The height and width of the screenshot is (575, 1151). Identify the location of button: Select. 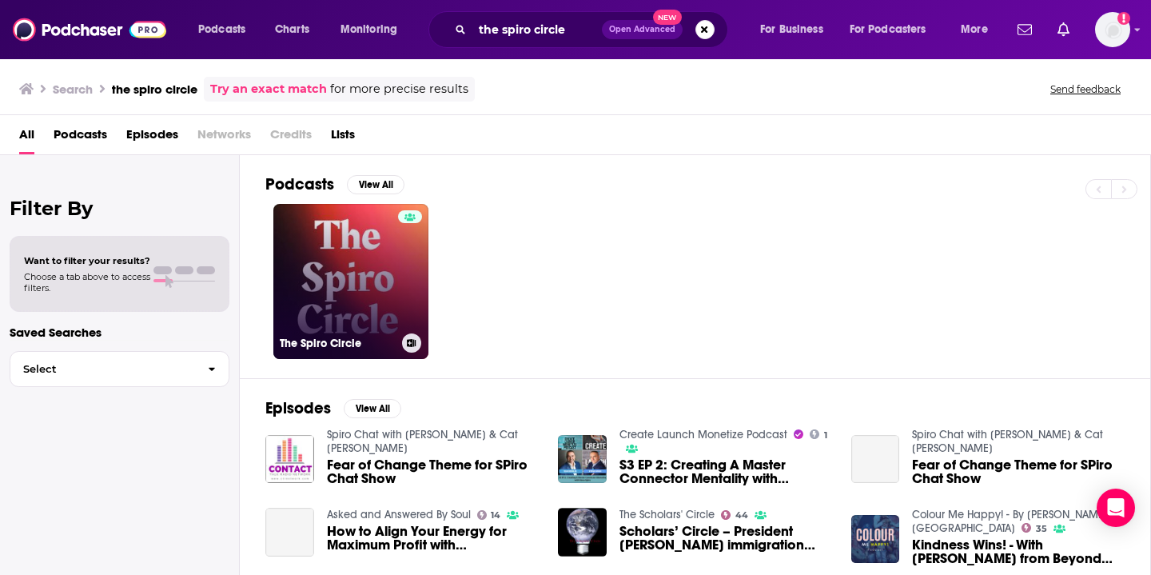
(119, 369).